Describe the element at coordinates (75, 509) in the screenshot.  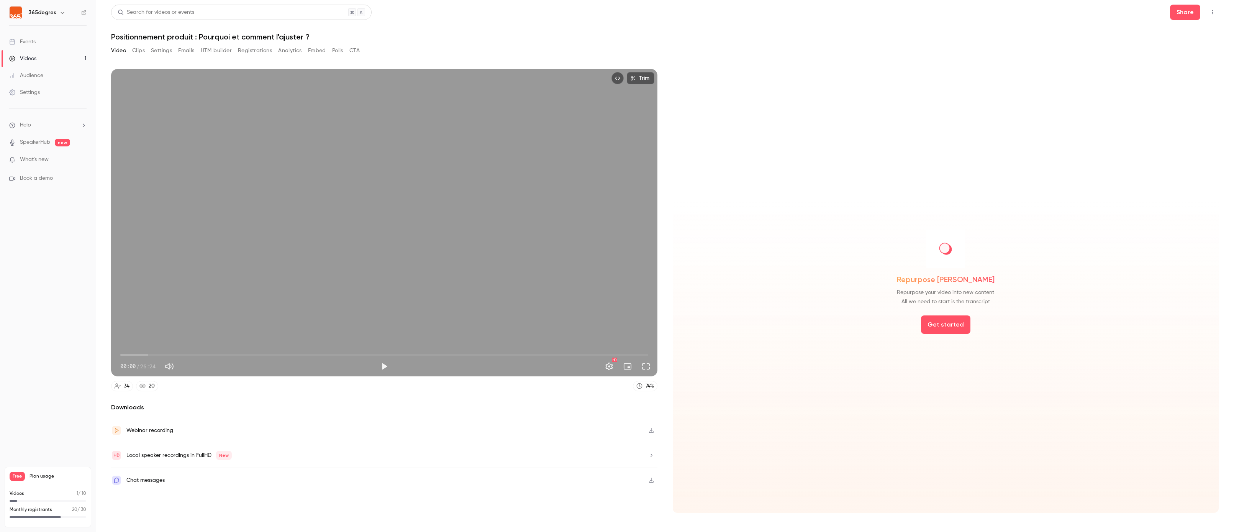
I see `span: 20` at that location.